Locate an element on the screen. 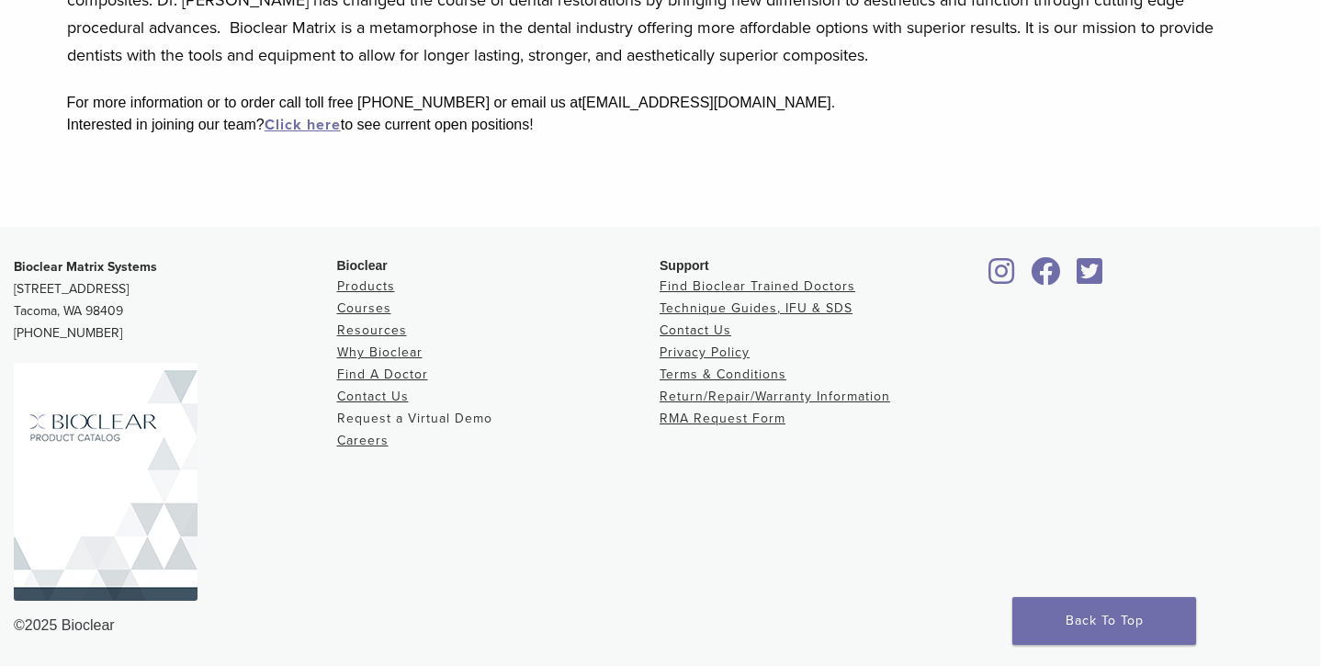 The image size is (1321, 666). a: Privacy Policy is located at coordinates (705, 352).